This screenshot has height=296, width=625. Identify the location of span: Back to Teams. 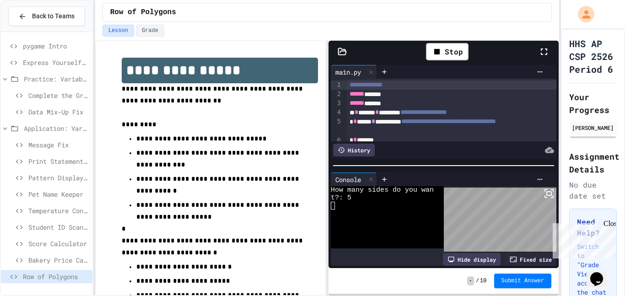
(53, 16).